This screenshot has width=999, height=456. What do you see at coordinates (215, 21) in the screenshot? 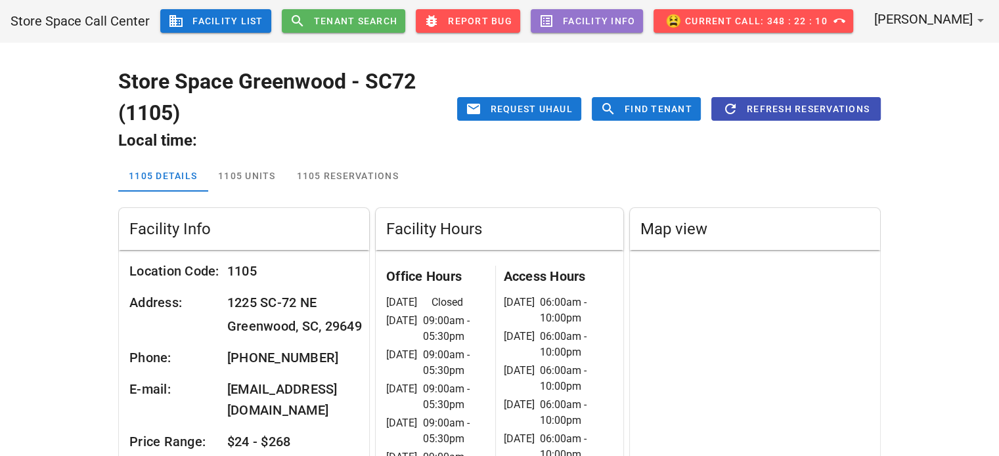
I see `a: Facility List` at bounding box center [215, 21].